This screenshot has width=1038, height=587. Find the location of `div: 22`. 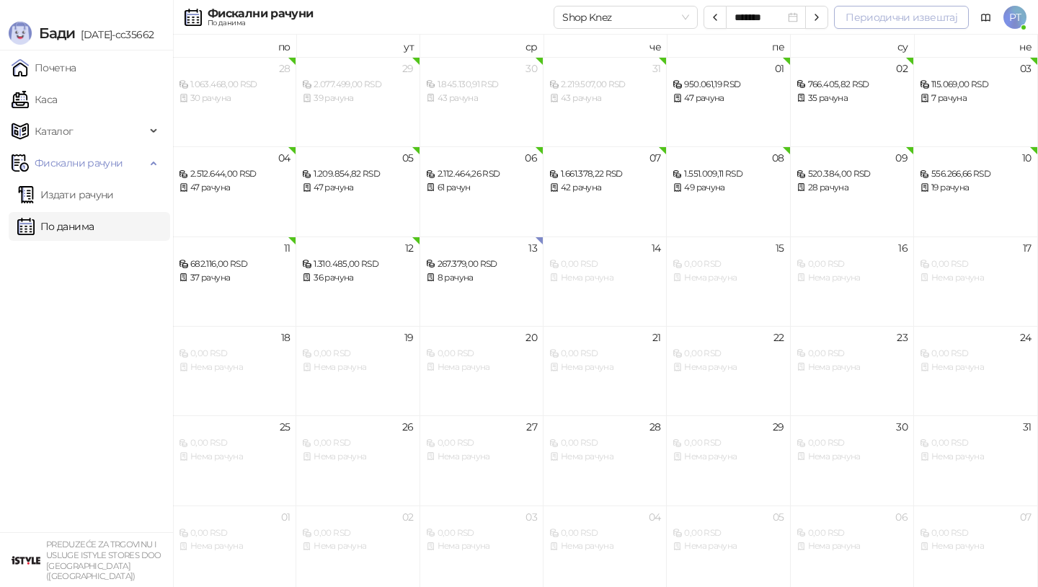

div: 22 is located at coordinates (779, 338).